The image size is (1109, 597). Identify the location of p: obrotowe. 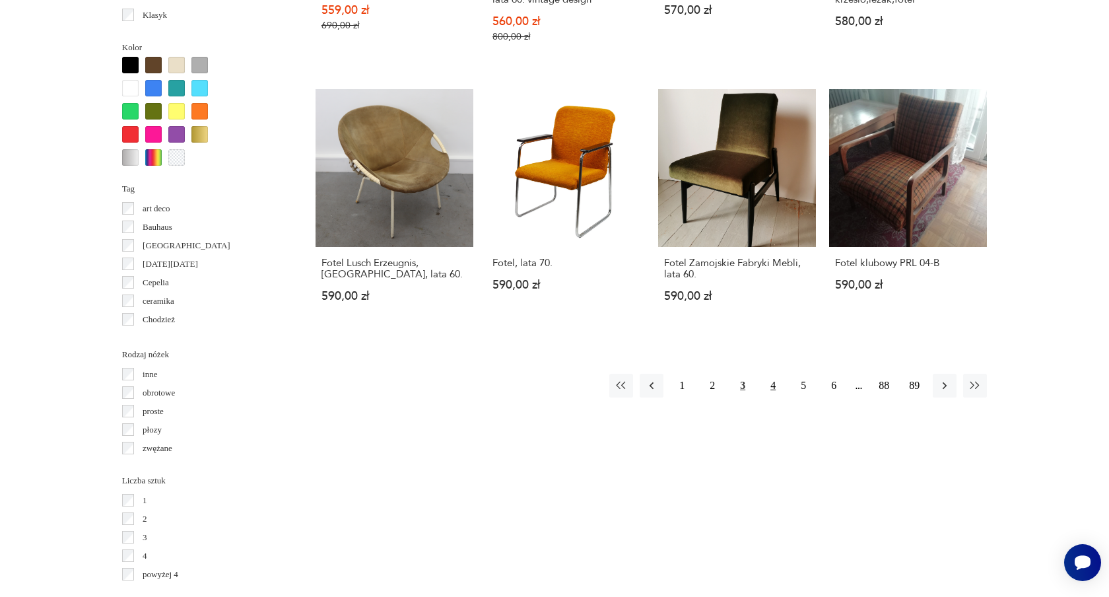
(158, 393).